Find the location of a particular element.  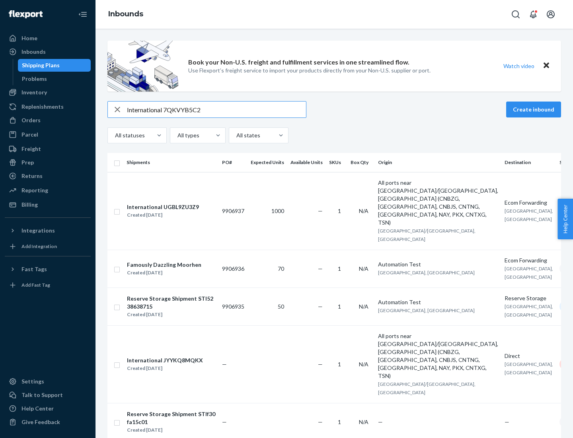

a: Freight is located at coordinates (48, 149).